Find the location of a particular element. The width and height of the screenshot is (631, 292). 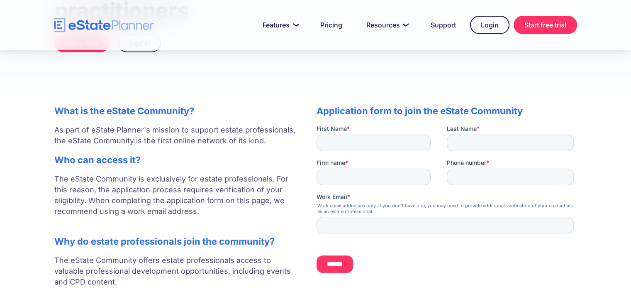

h2: Who can access it? is located at coordinates (177, 160).